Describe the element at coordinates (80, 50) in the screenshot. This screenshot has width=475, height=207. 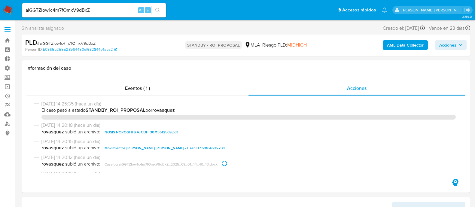
I see `a: b0365b255528e64450ef632844c4aba2` at that location.